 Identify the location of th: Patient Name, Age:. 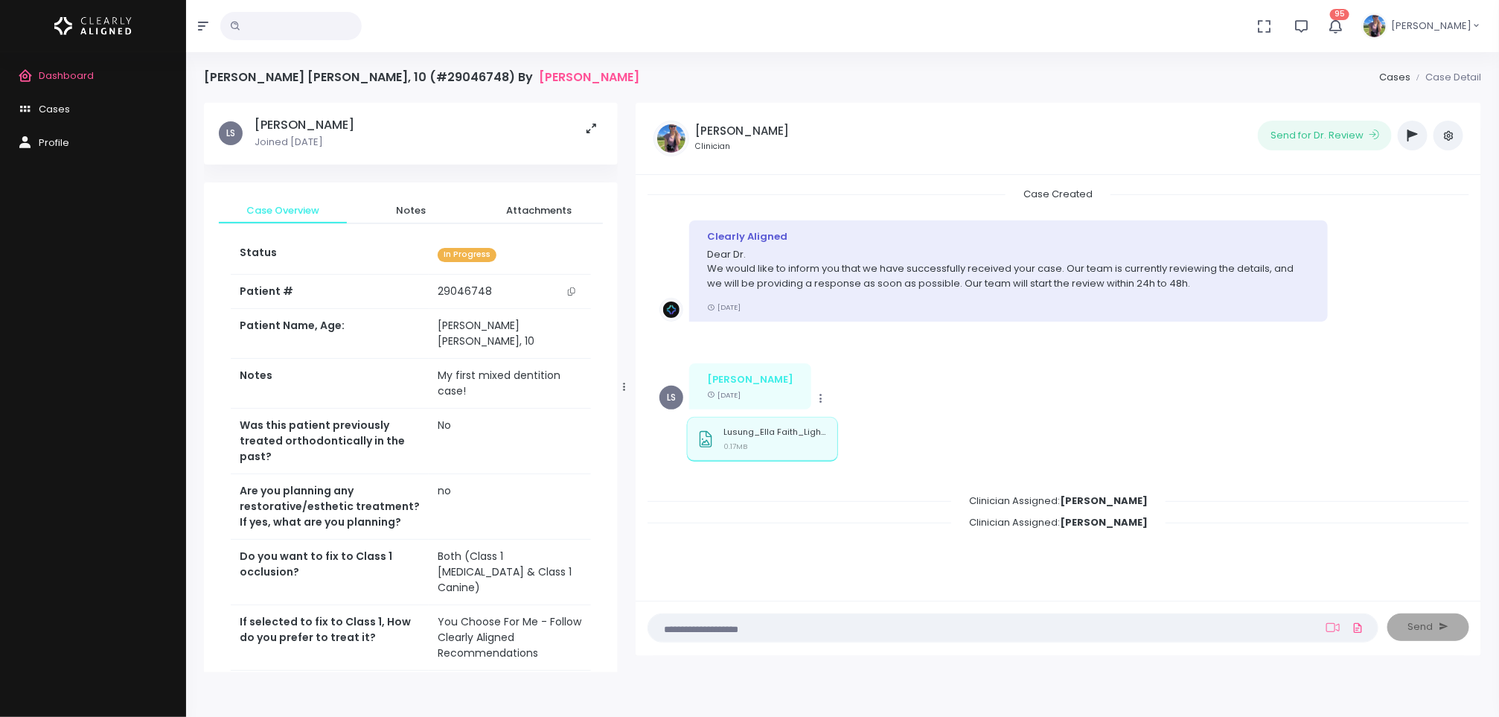
(330, 333).